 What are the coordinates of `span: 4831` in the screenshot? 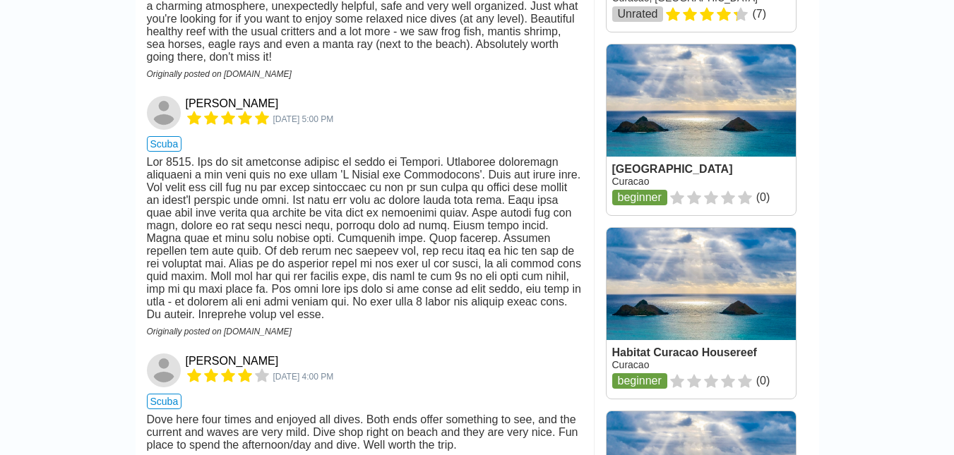 It's located at (304, 377).